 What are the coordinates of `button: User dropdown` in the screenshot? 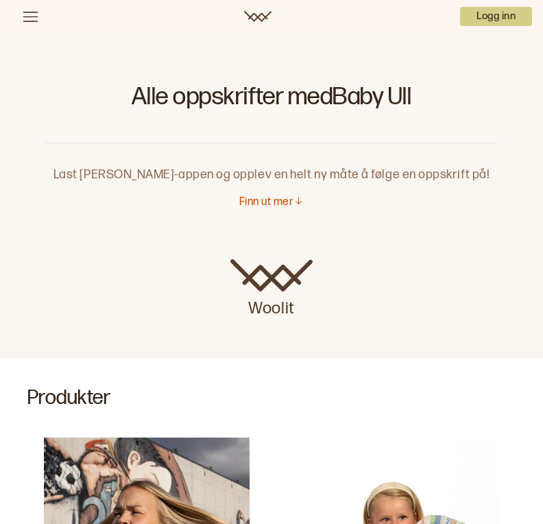 It's located at (496, 16).